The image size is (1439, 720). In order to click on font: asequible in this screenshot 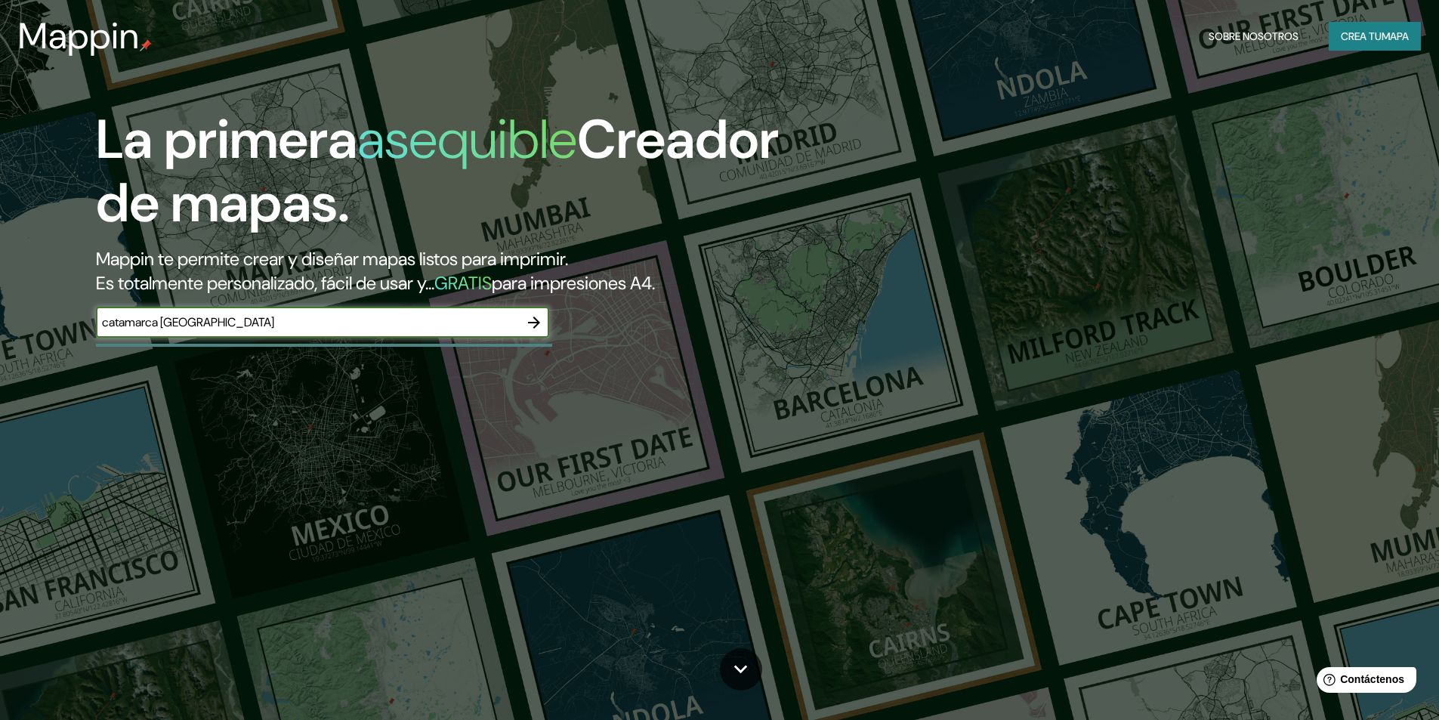, I will do `click(467, 139)`.